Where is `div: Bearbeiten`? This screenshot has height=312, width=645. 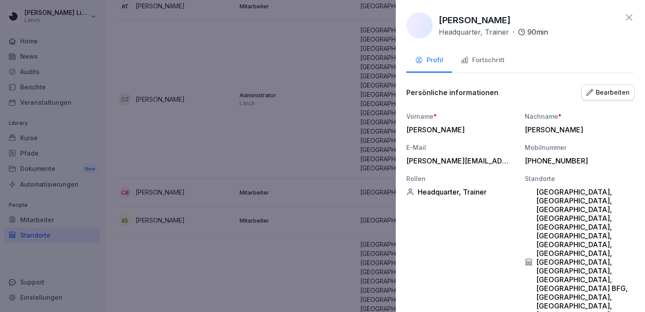 div: Bearbeiten is located at coordinates (608, 93).